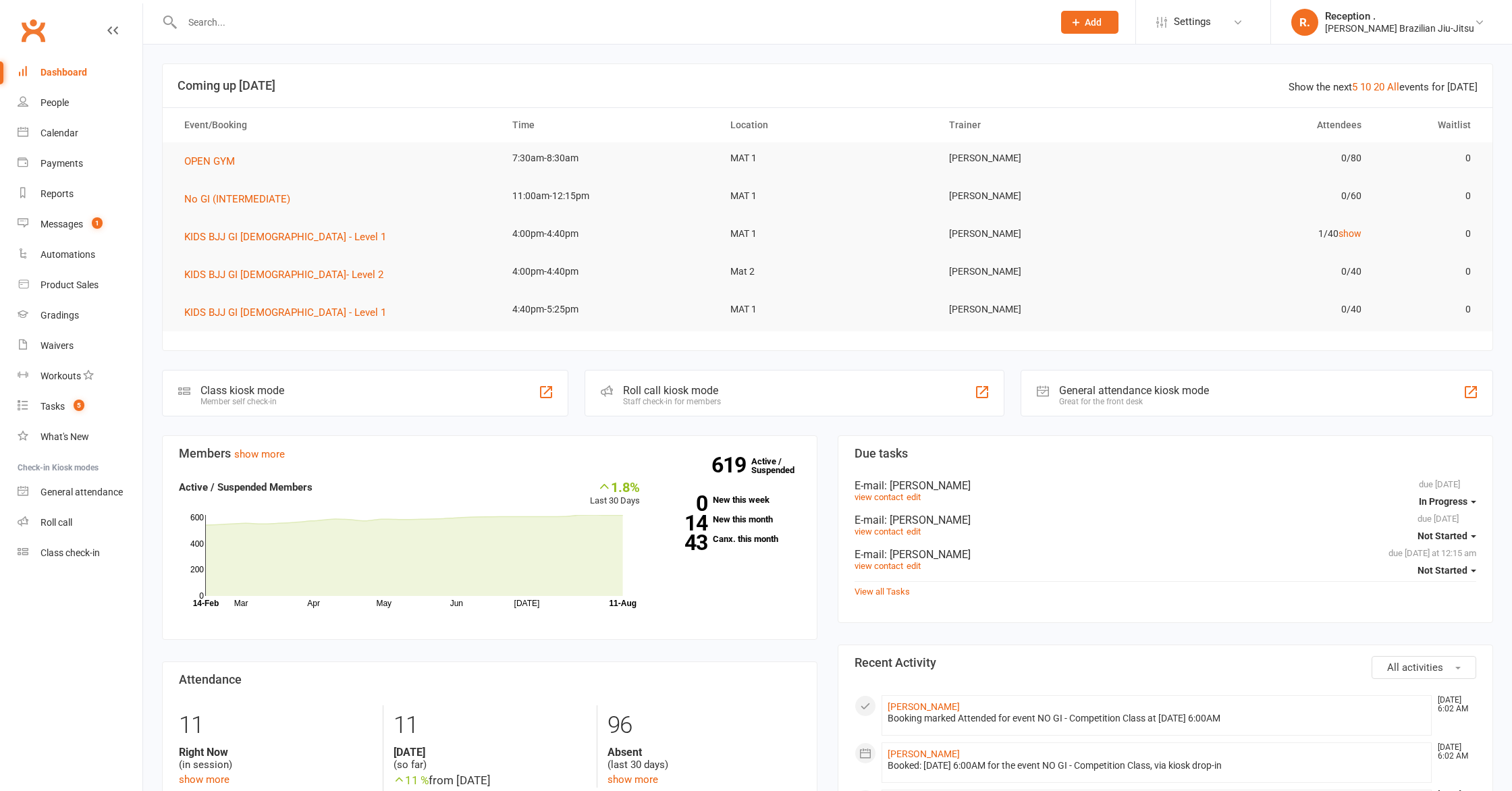 This screenshot has width=1512, height=791. What do you see at coordinates (97, 223) in the screenshot?
I see `span: 1` at bounding box center [97, 223].